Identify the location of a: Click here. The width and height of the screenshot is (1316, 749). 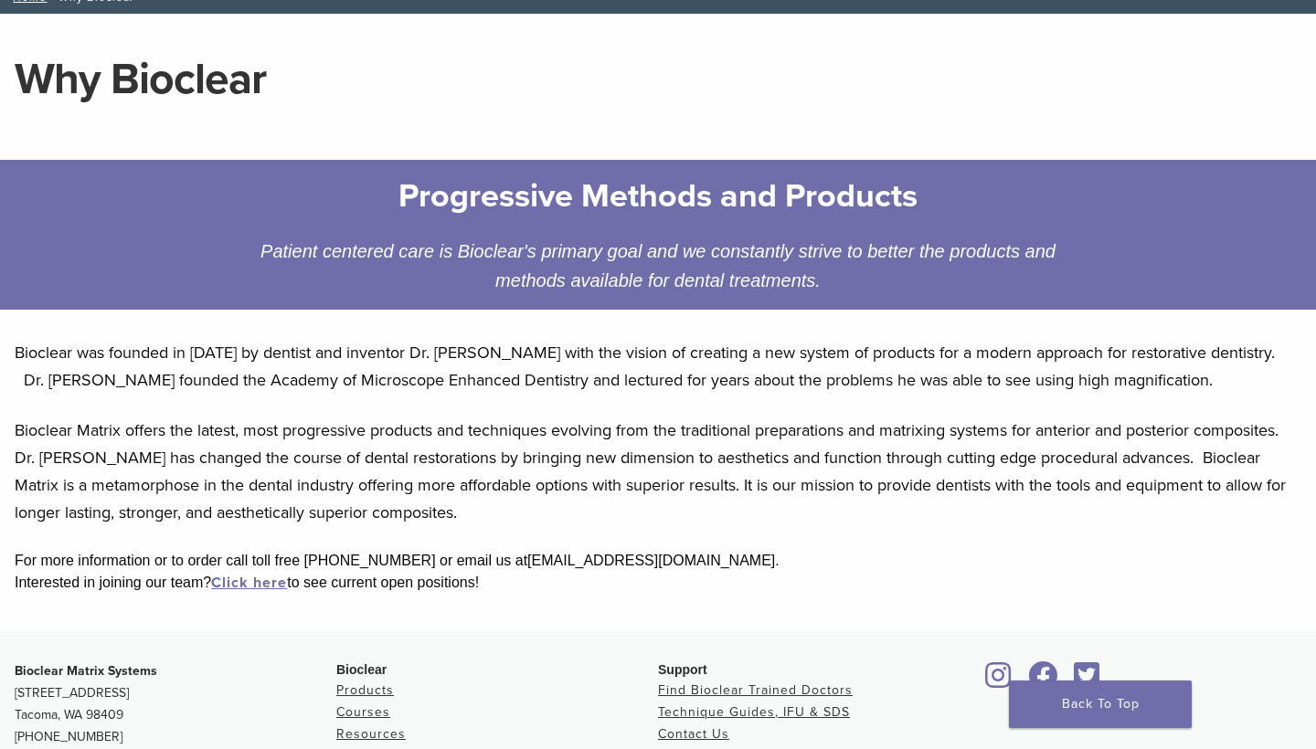
(249, 583).